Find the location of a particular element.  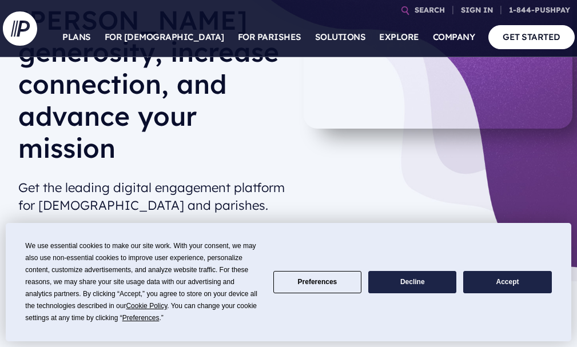

a: GET STARTED is located at coordinates (532, 37).